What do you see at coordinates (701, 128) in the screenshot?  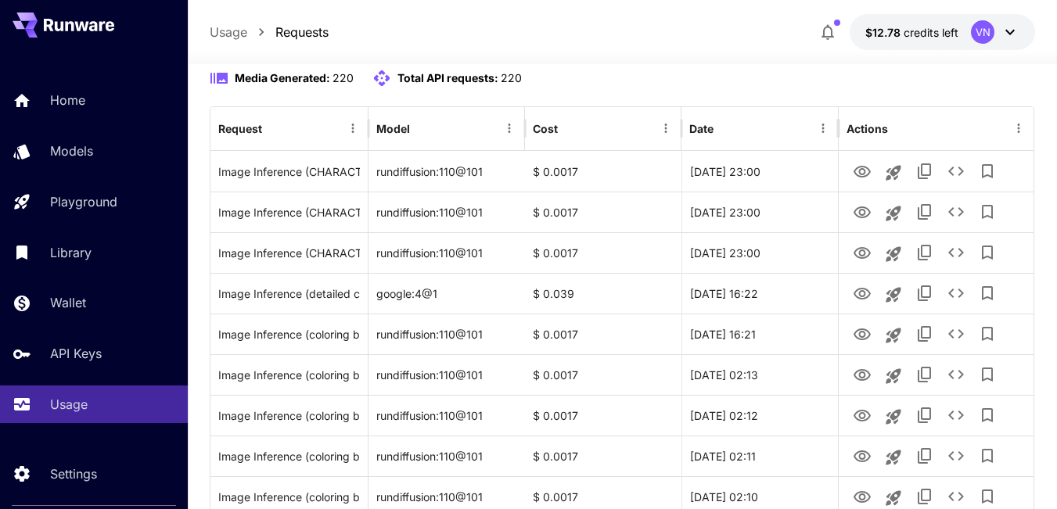 I see `div: Date` at bounding box center [701, 128].